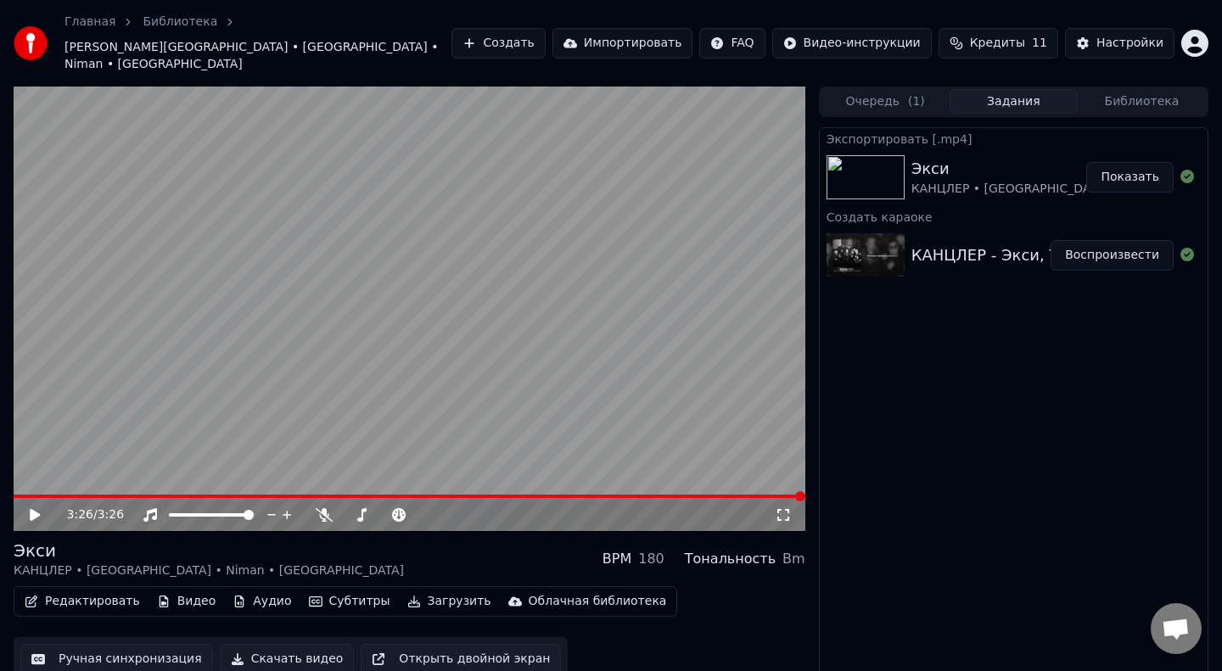  I want to click on button: Загрузить, so click(449, 602).